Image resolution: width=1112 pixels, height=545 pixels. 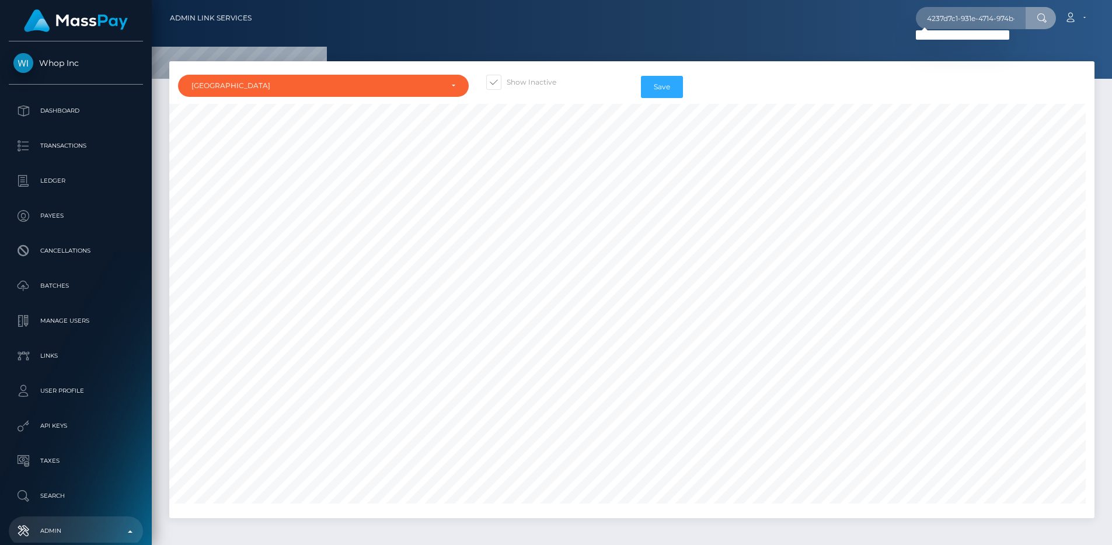 I want to click on p: Manage Users, so click(x=76, y=321).